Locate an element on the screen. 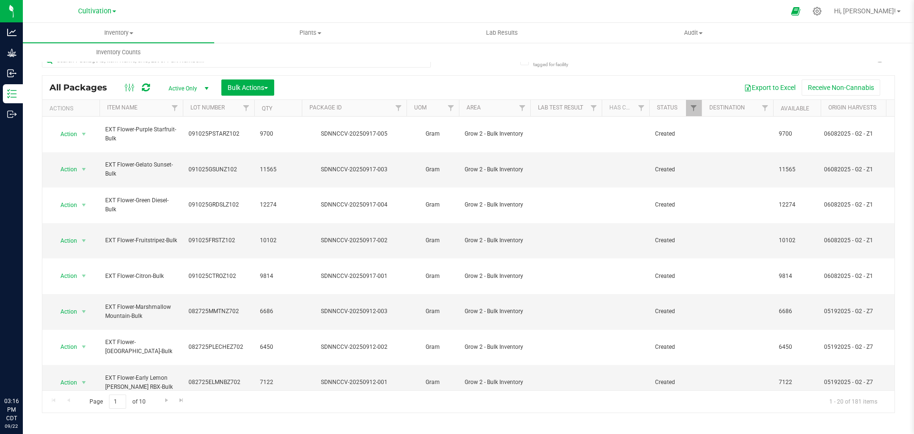 This screenshot has width=914, height=434. a: Plants is located at coordinates (310, 33).